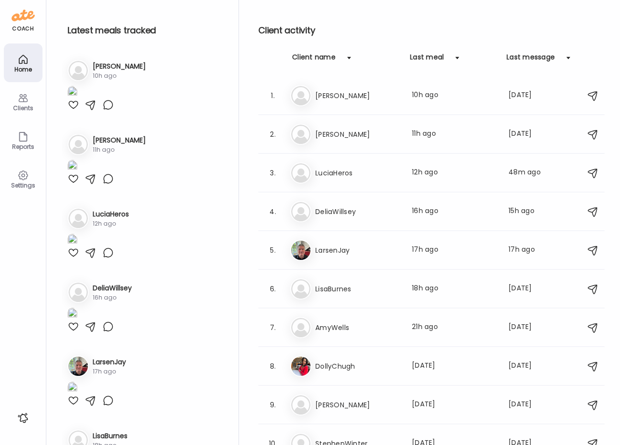 The image size is (620, 445). What do you see at coordinates (358, 366) in the screenshot?
I see `h3: DollyChugh` at bounding box center [358, 366].